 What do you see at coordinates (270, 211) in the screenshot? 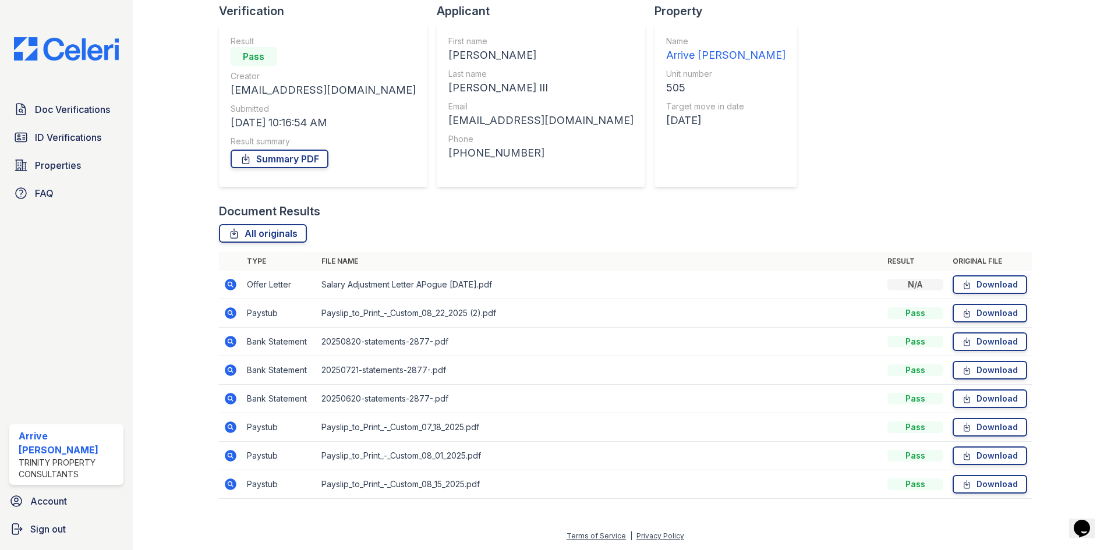
I see `div: Document Results` at bounding box center [270, 211].